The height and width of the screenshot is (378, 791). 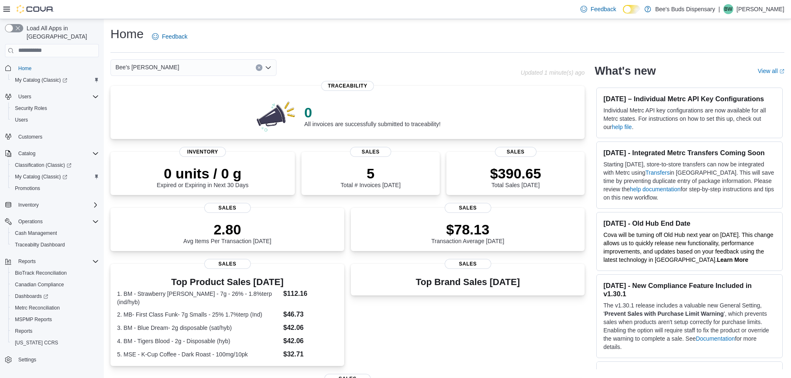 I want to click on span: Security Roles, so click(x=31, y=108).